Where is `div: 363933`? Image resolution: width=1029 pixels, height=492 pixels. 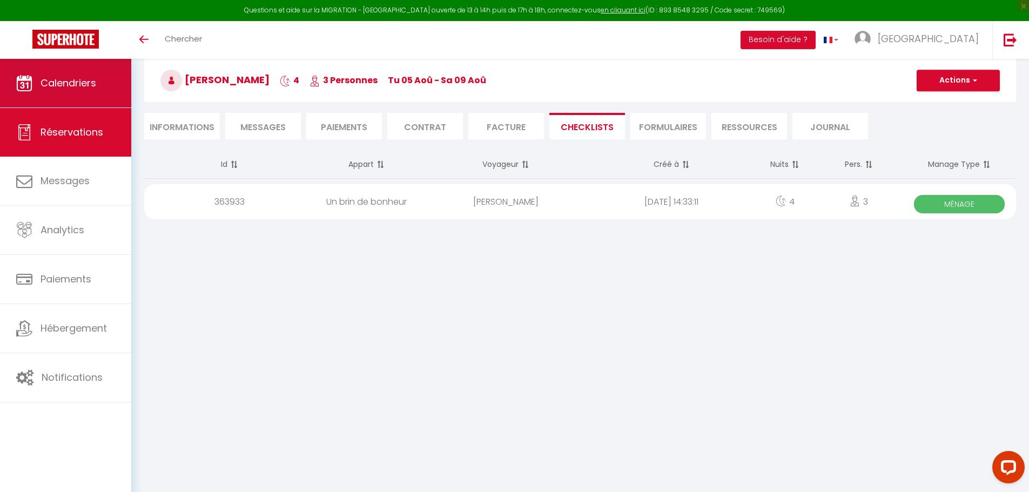 div: 363933 is located at coordinates (227, 201).